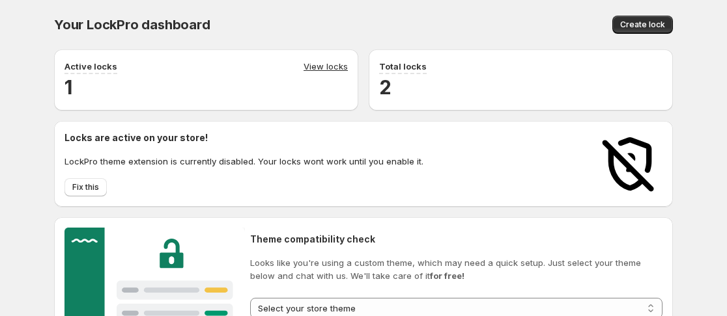 The image size is (727, 316). Describe the element at coordinates (90, 66) in the screenshot. I see `p: Active locks` at that location.